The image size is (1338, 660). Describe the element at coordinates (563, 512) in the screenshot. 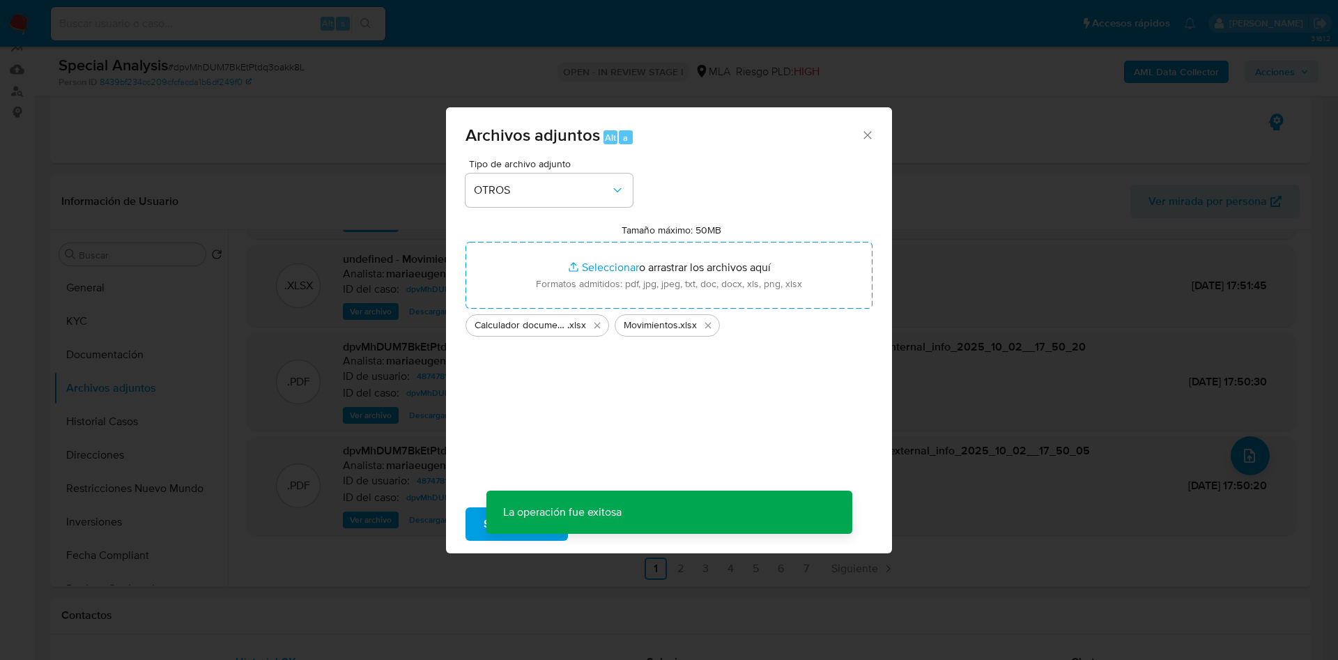

I see `p: La operación fue exitosa` at that location.